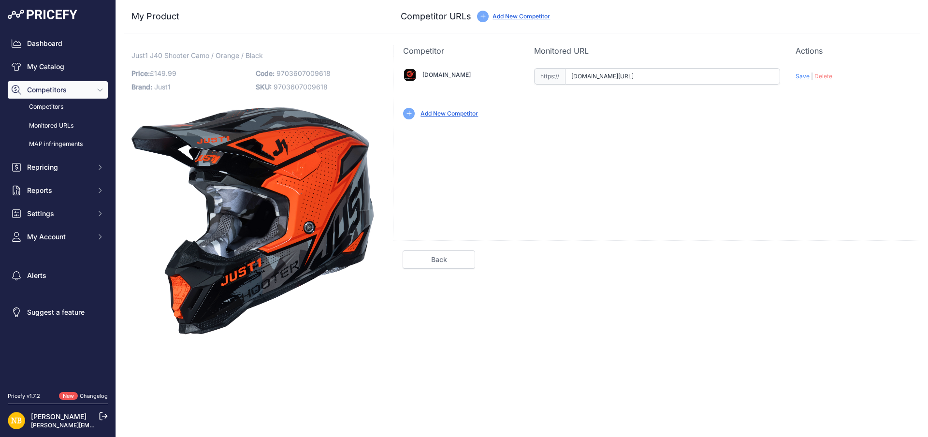 The image size is (928, 437). What do you see at coordinates (265, 73) in the screenshot?
I see `span: Code:` at bounding box center [265, 73].